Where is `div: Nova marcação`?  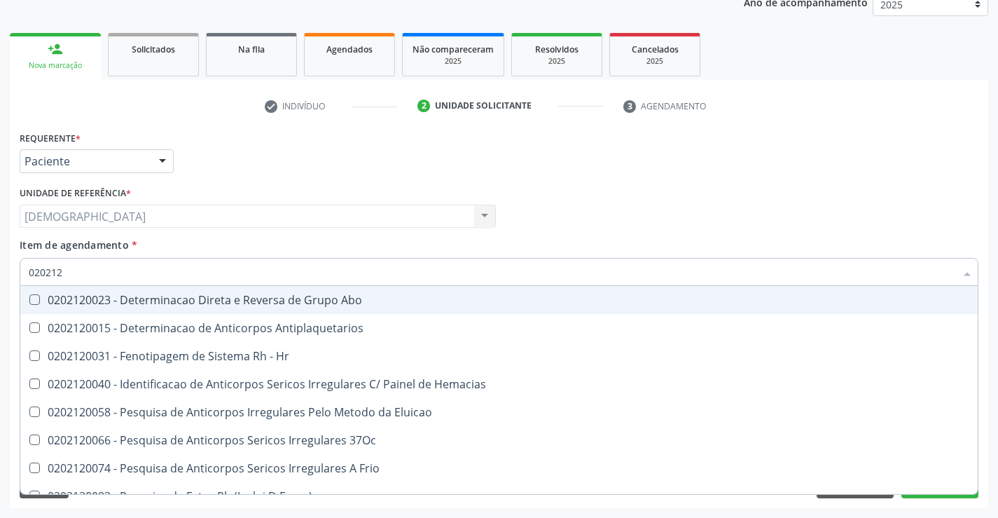 div: Nova marcação is located at coordinates (55, 65).